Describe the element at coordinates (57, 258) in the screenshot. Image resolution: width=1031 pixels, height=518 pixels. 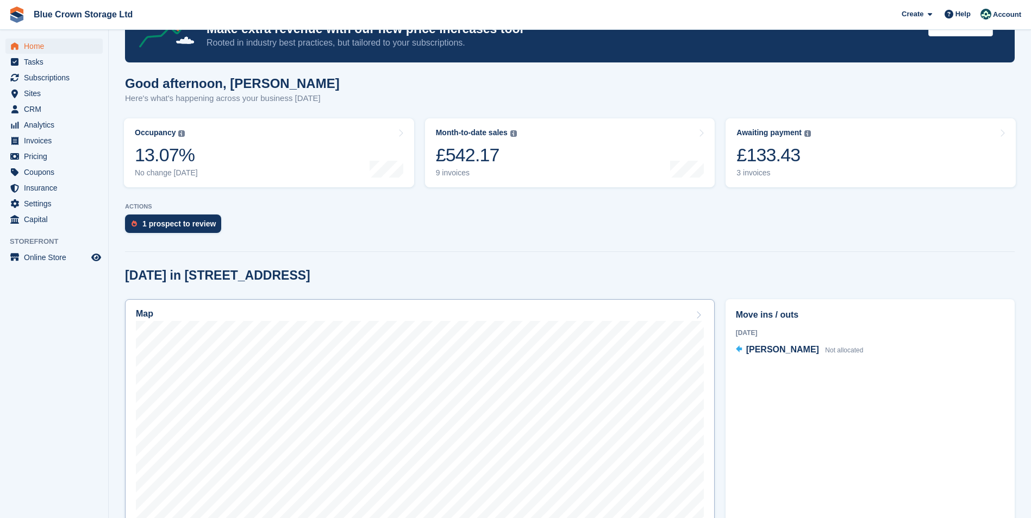
I see `span: Online Store` at that location.